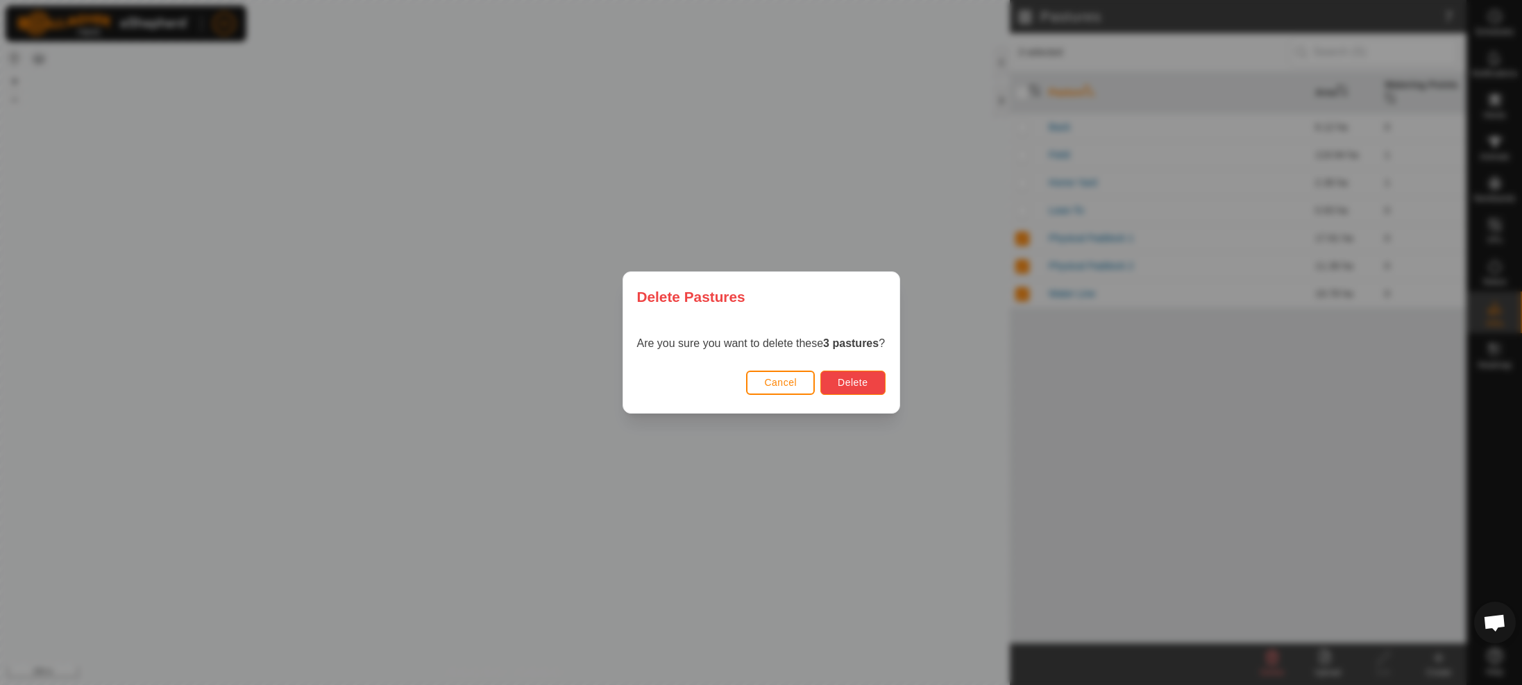  What do you see at coordinates (761, 343) in the screenshot?
I see `span: Are you sure you want to delete these ?` at bounding box center [761, 343].